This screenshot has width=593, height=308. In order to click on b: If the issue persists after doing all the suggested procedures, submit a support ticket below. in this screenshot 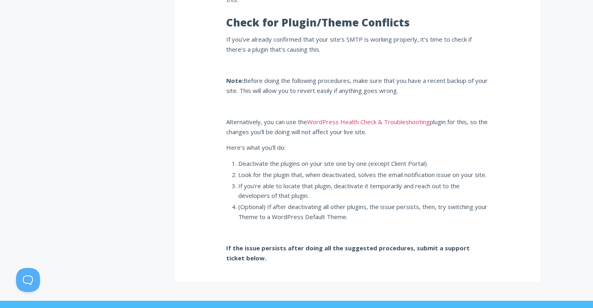, I will do `click(348, 253)`.